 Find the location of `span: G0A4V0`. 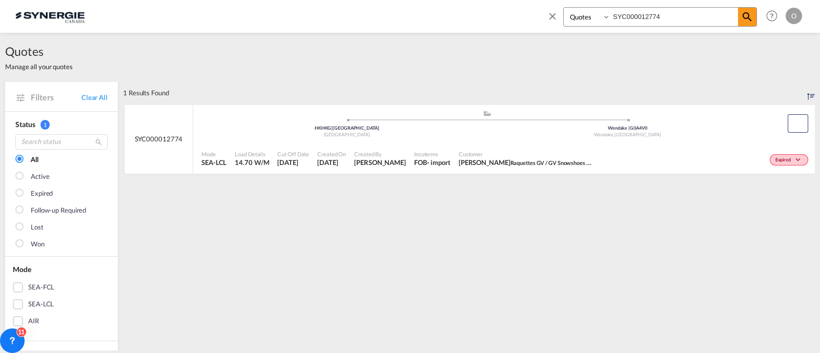

span: G0A4V0 is located at coordinates (638, 128).